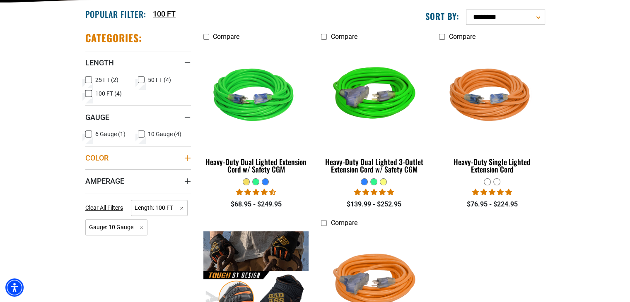 The width and height of the screenshot is (630, 302). What do you see at coordinates (138, 117) in the screenshot?
I see `summary: Gauge` at bounding box center [138, 117].